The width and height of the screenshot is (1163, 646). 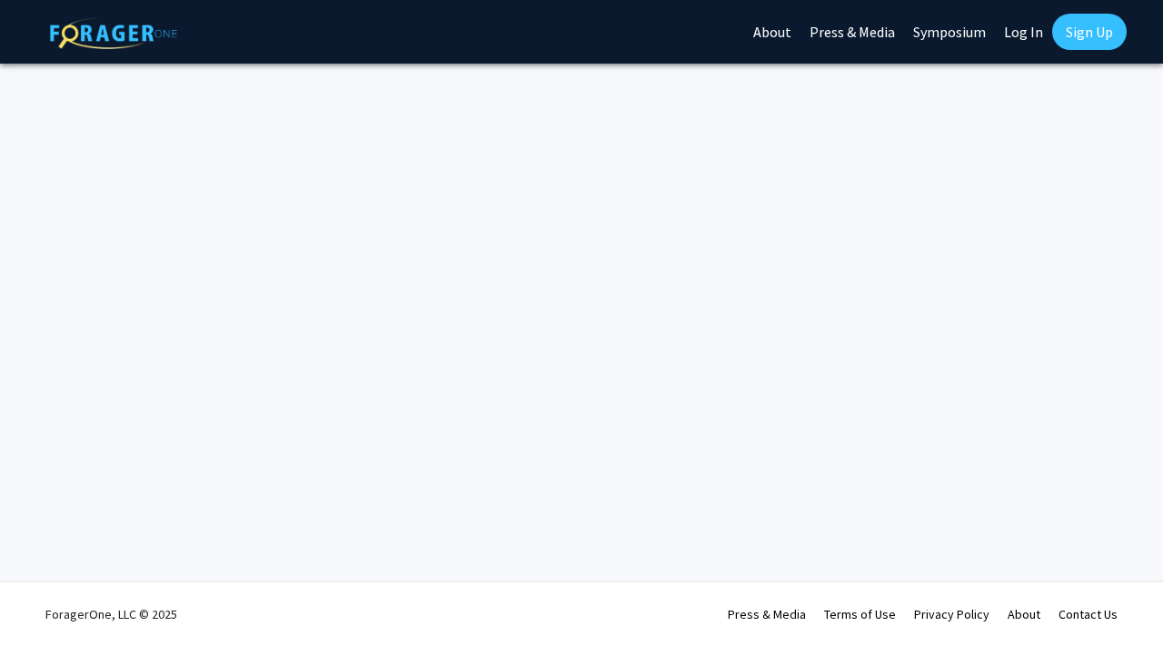 What do you see at coordinates (951, 614) in the screenshot?
I see `a: Privacy Policy` at bounding box center [951, 614].